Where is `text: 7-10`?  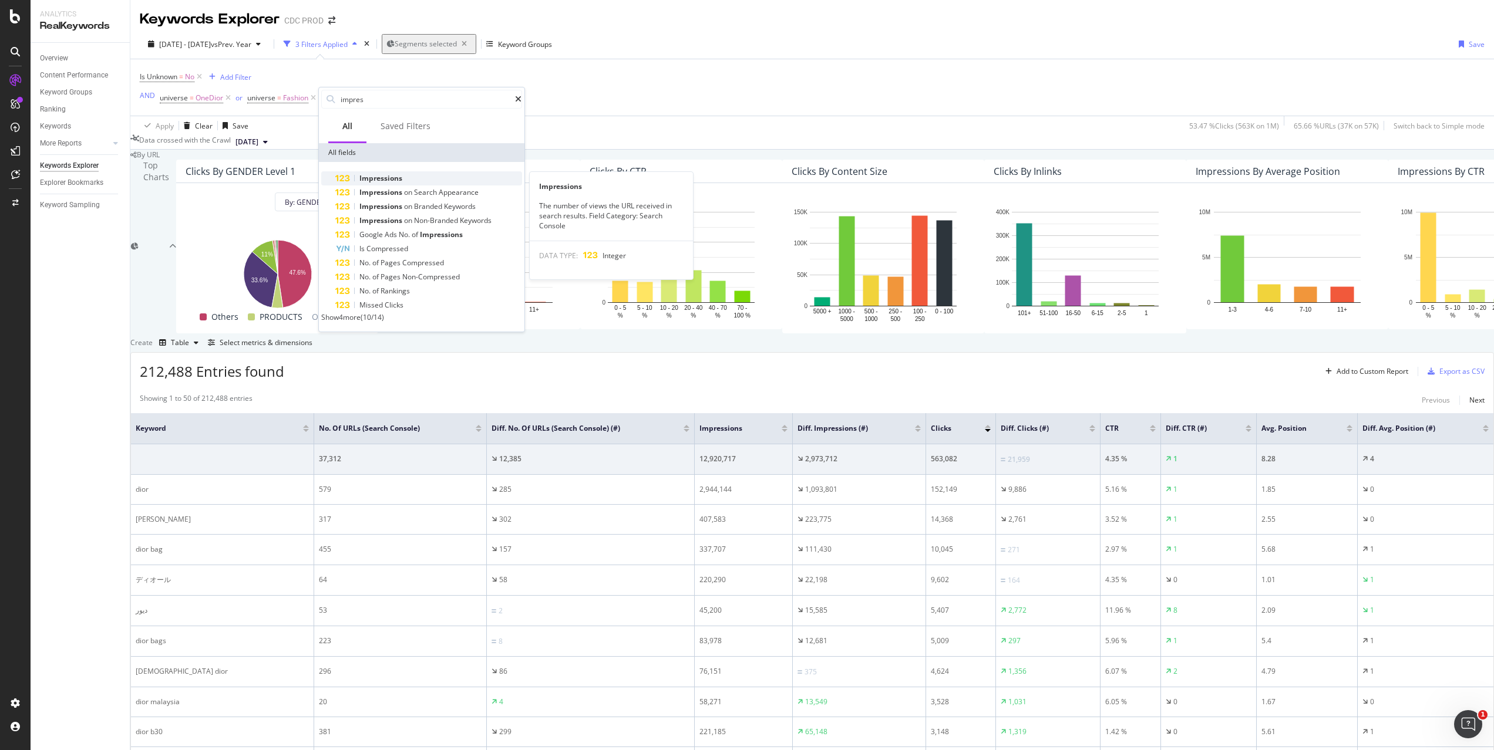 text: 7-10 is located at coordinates (1305, 309).